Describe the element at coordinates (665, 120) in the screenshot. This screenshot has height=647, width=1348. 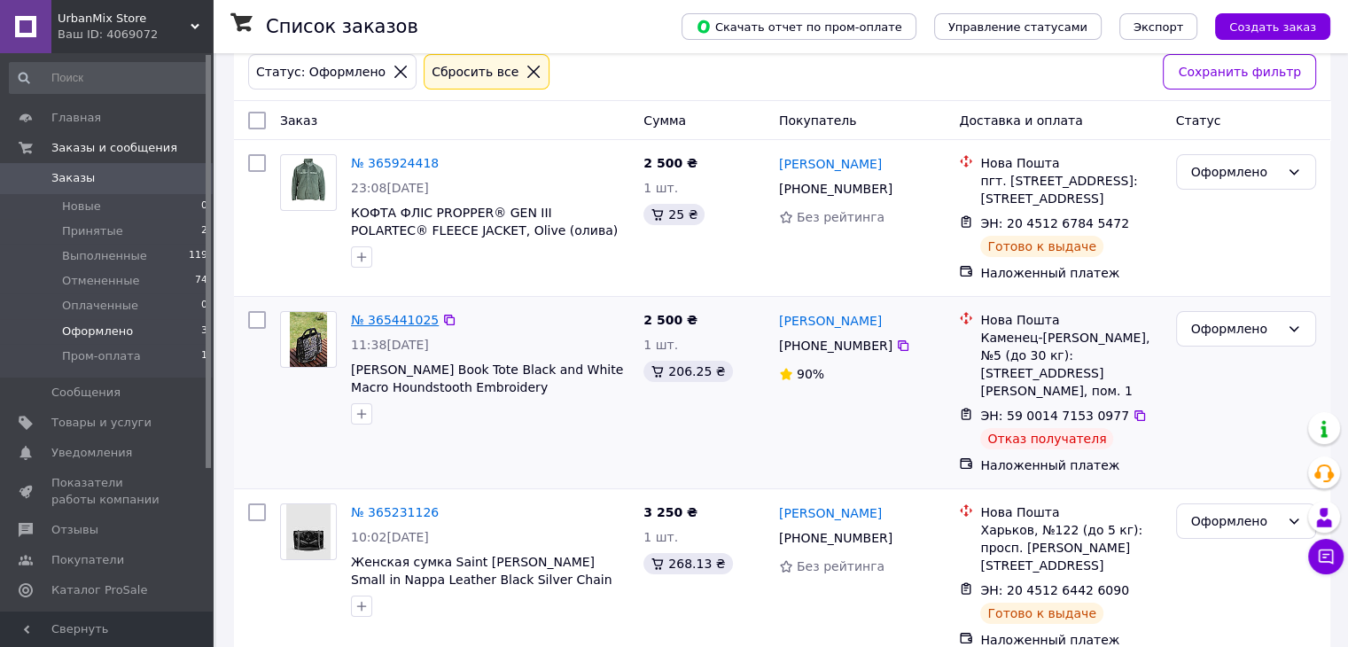
I see `span: Сумма` at that location.